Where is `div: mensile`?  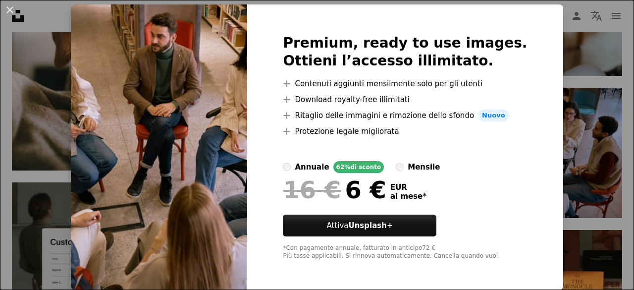 div: mensile is located at coordinates (424, 167).